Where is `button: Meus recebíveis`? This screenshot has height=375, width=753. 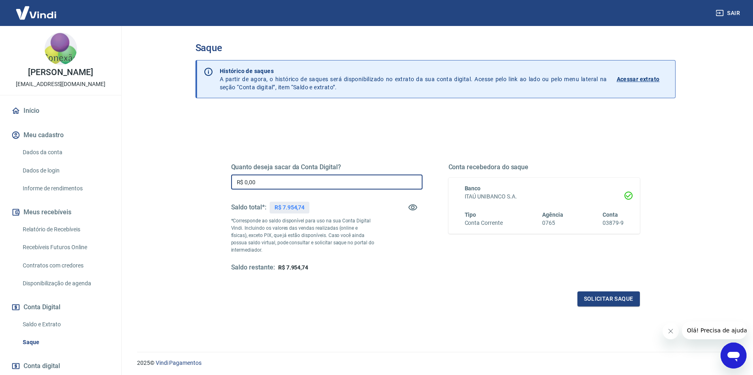 button: Meus recebíveis is located at coordinates (60, 212).